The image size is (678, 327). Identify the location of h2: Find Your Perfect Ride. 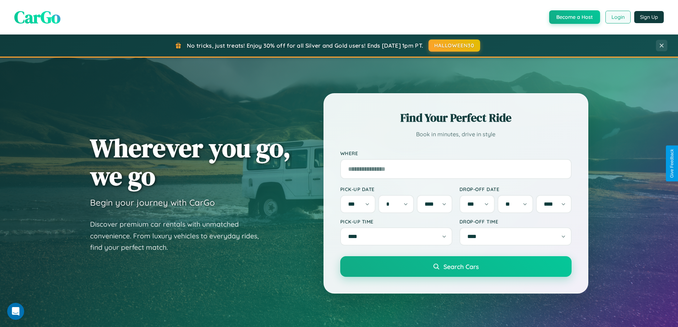
(456, 118).